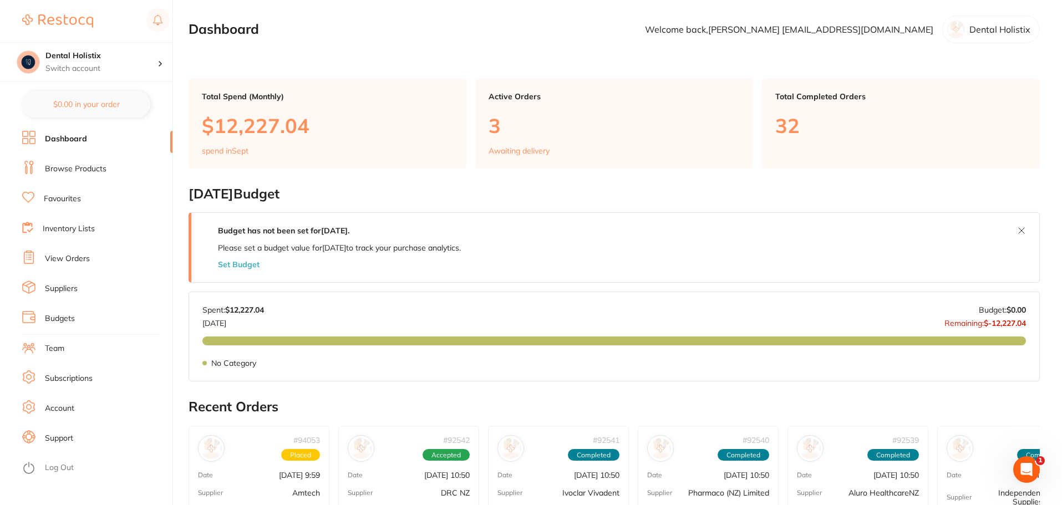 This screenshot has width=1062, height=505. What do you see at coordinates (327, 124) in the screenshot?
I see `a: Total Spend (Monthly)$12,227.04spend inSept` at bounding box center [327, 124].